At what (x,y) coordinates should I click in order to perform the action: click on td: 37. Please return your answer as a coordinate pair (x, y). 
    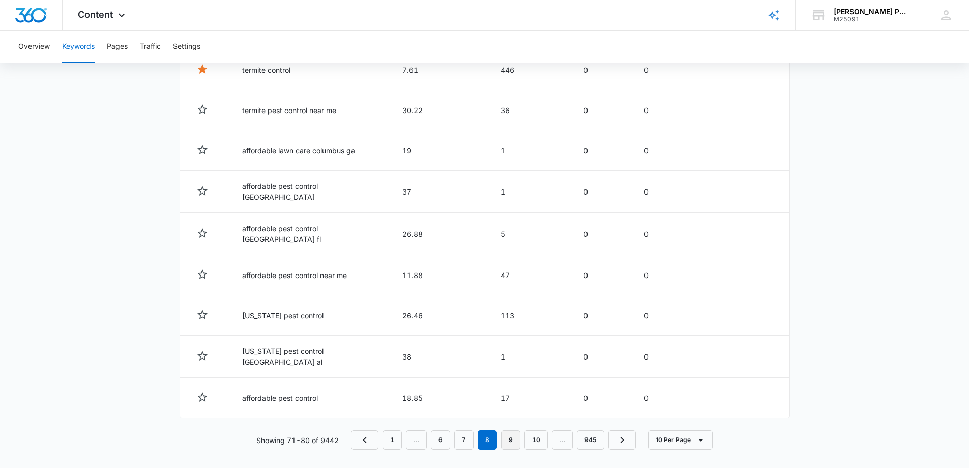
    Looking at the image, I should click on (439, 191).